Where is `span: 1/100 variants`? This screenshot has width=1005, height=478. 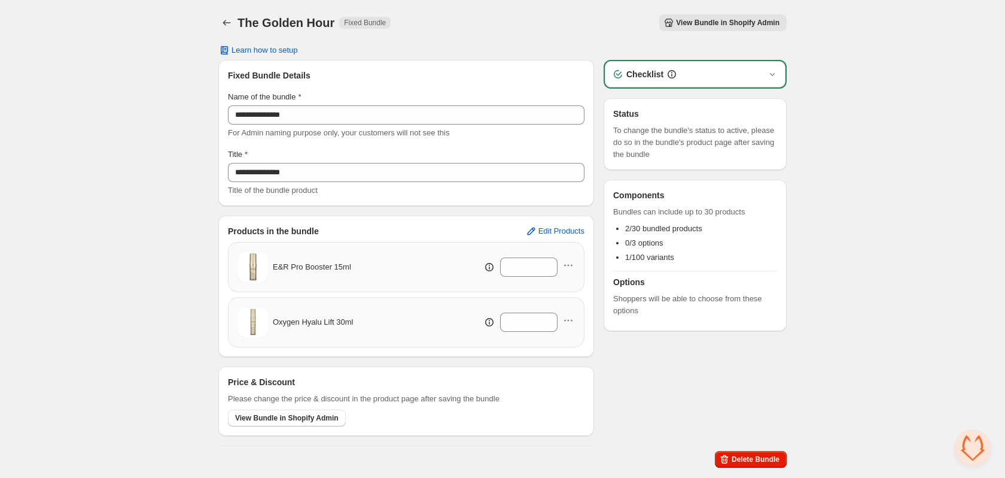 span: 1/100 variants is located at coordinates (650, 257).